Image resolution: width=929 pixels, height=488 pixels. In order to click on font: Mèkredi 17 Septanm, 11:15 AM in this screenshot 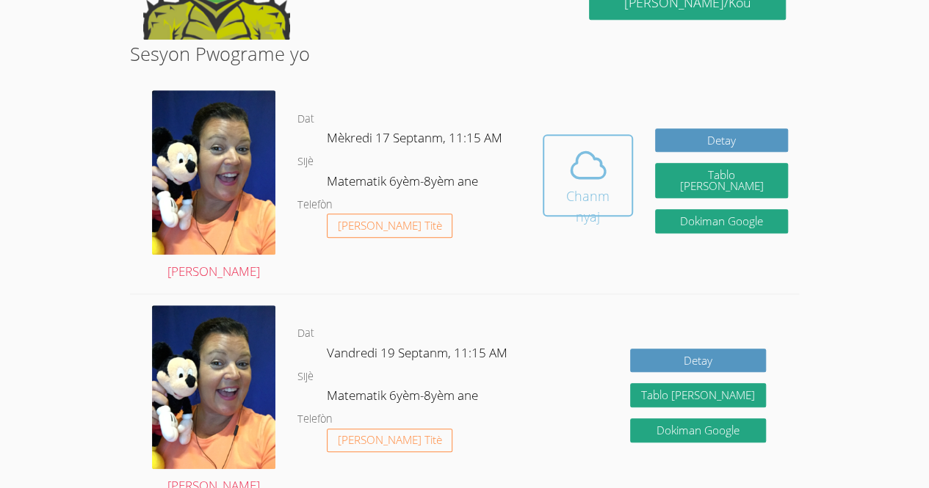, I will do `click(414, 137)`.